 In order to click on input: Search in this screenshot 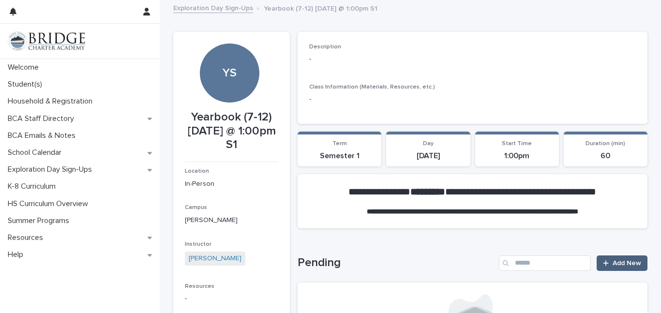, I will do `click(545, 263)`.